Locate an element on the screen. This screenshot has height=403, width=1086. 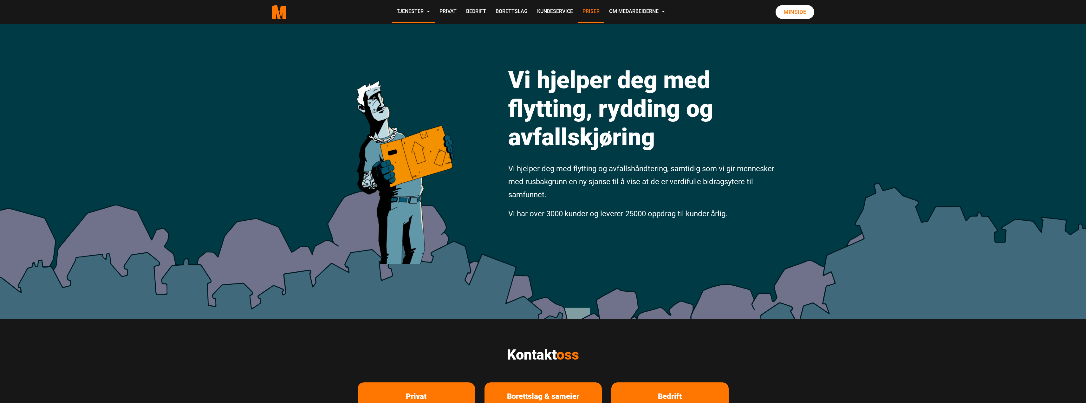
a: Borettslag is located at coordinates (512, 12).